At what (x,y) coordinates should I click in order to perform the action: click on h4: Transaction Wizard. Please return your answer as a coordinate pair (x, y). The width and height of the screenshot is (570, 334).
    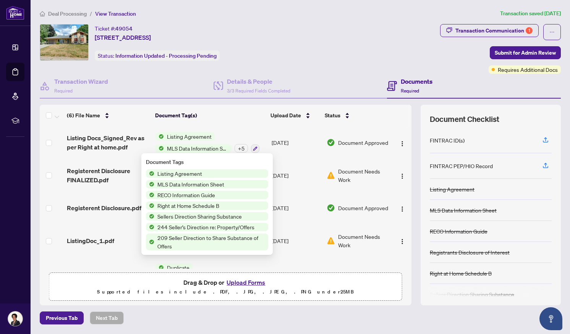
    Looking at the image, I should click on (81, 81).